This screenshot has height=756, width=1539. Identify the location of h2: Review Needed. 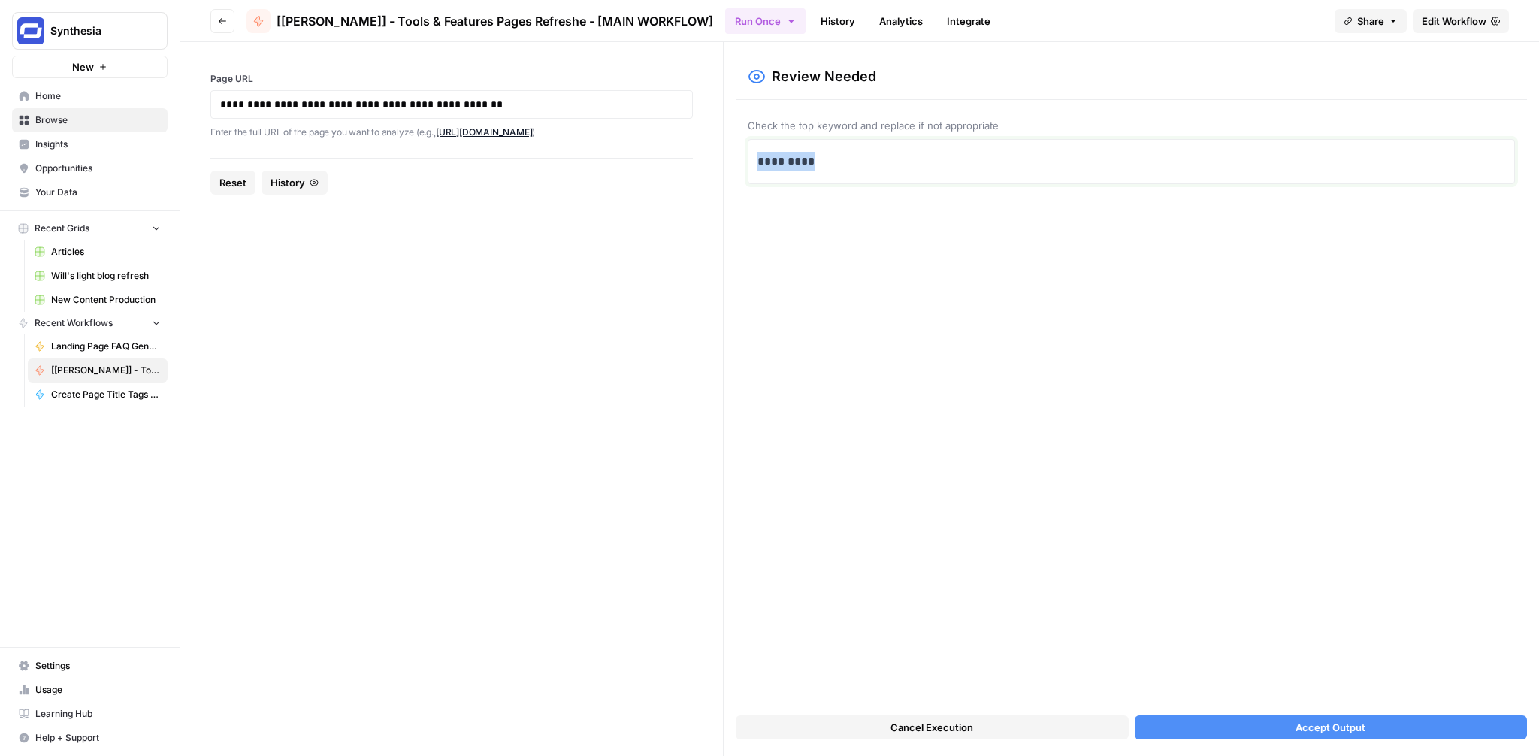
(823, 77).